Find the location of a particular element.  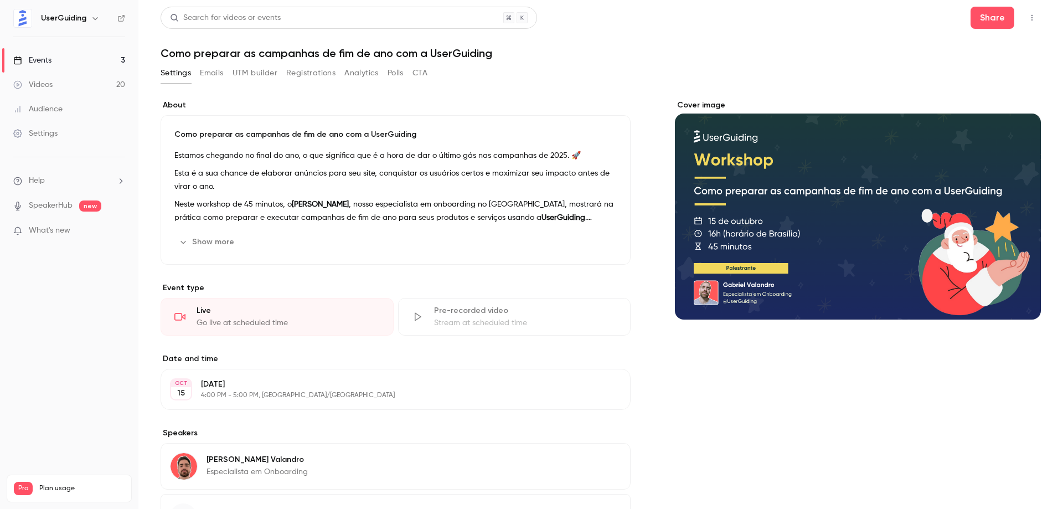

p: 15 is located at coordinates (181, 393).